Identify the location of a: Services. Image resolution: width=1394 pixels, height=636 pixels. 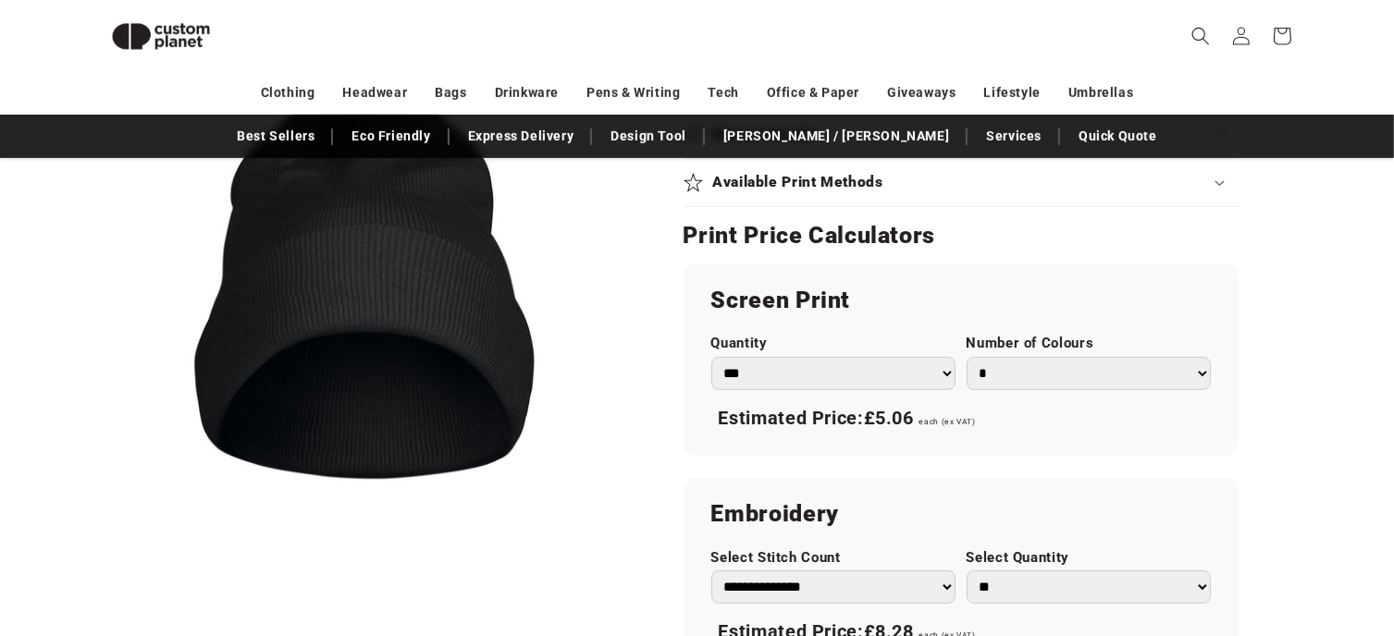
(1014, 136).